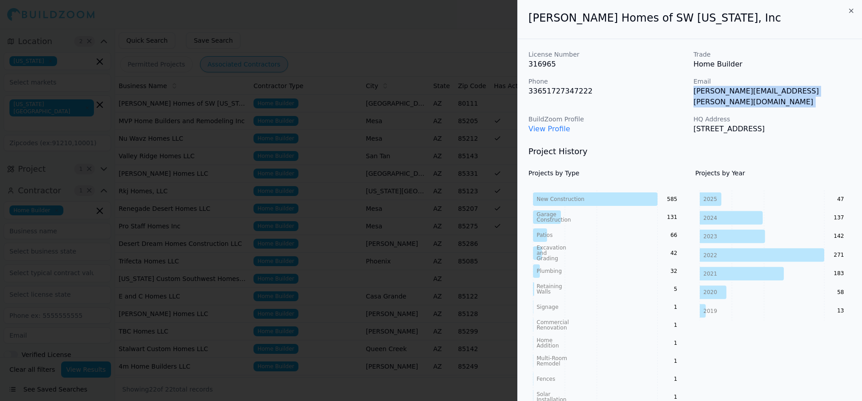 The height and width of the screenshot is (401, 862). What do you see at coordinates (561, 199) in the screenshot?
I see `tspan: New Construction` at bounding box center [561, 199].